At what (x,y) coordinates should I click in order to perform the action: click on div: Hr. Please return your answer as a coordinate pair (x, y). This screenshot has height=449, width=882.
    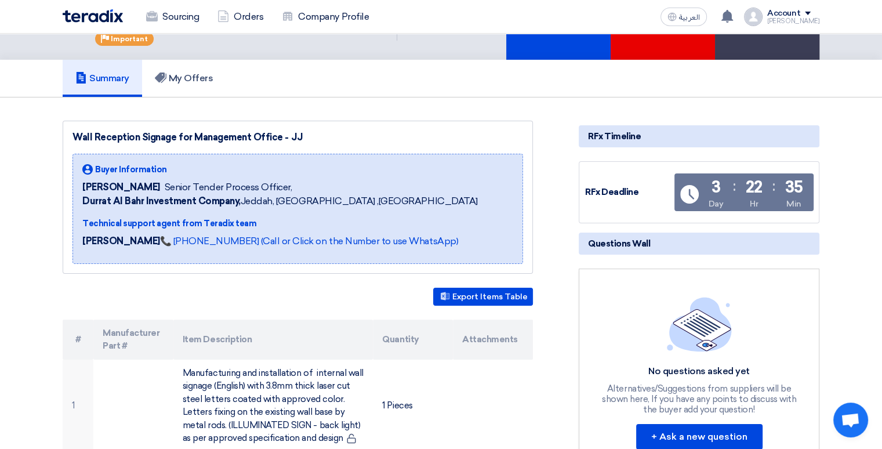
    Looking at the image, I should click on (754, 204).